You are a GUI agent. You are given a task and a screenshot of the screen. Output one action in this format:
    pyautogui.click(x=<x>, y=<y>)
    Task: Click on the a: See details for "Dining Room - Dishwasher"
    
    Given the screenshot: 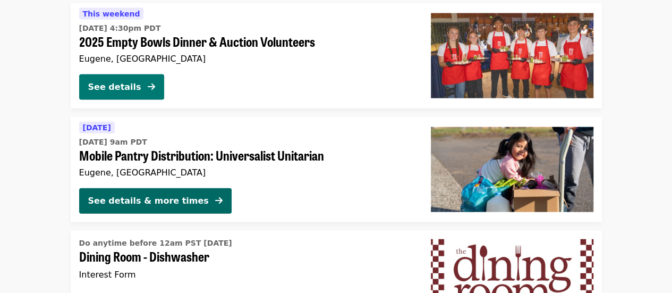 What is the action you would take?
    pyautogui.click(x=242, y=260)
    